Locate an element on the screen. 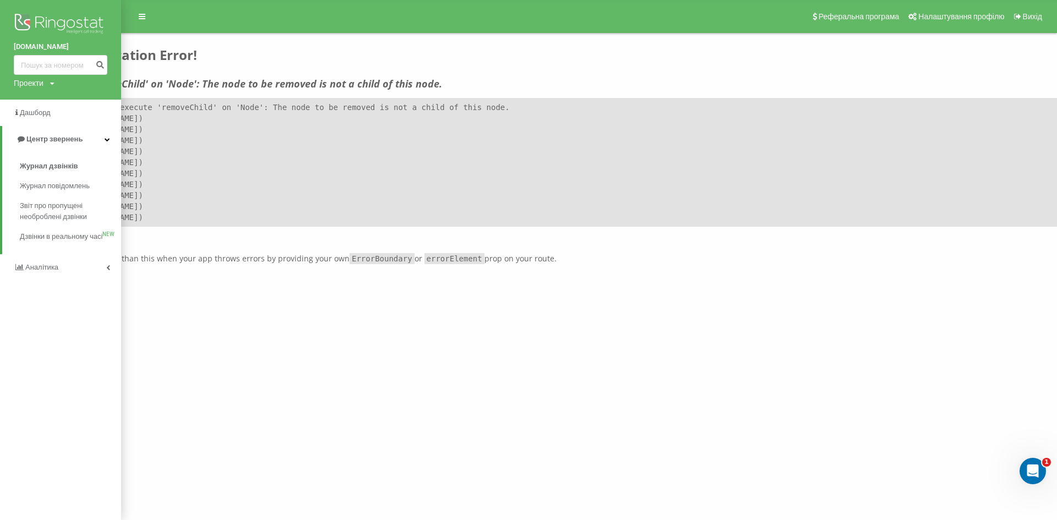 The image size is (1057, 520). span: Звіт про пропущені необроблені дзвінки is located at coordinates (68, 211).